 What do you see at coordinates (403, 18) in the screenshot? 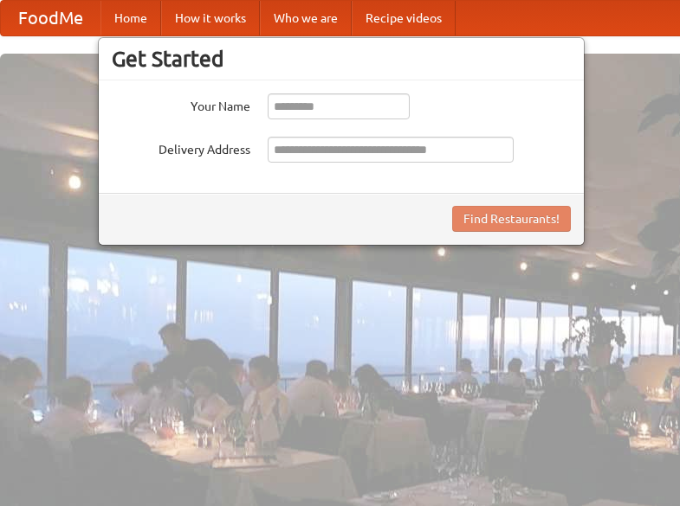
I see `a: Recipe videos` at bounding box center [403, 18].